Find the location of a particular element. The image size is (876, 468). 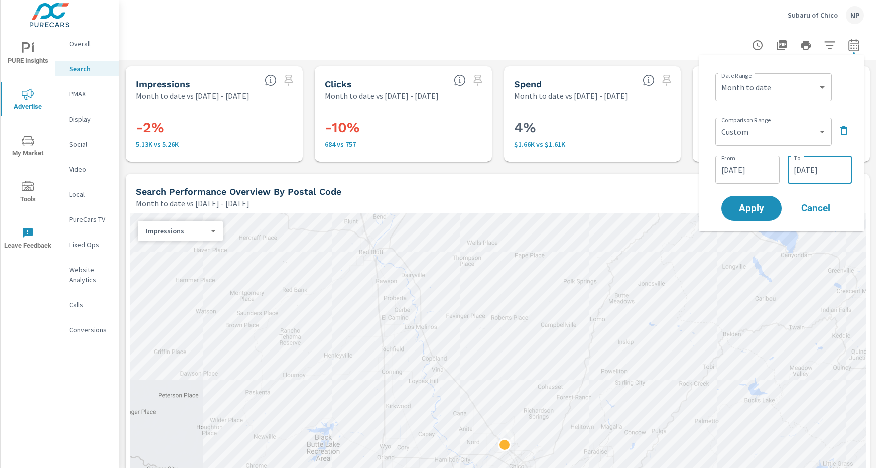

h5: Search Performance Overview By Postal Code is located at coordinates (239, 191).